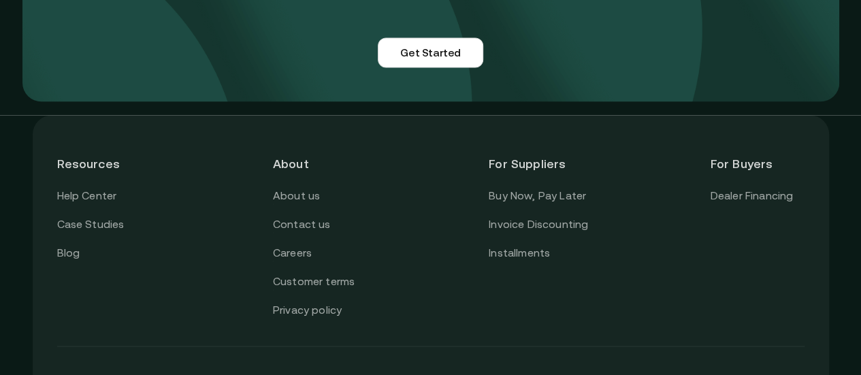 The image size is (861, 375). I want to click on a: Case Studies, so click(91, 224).